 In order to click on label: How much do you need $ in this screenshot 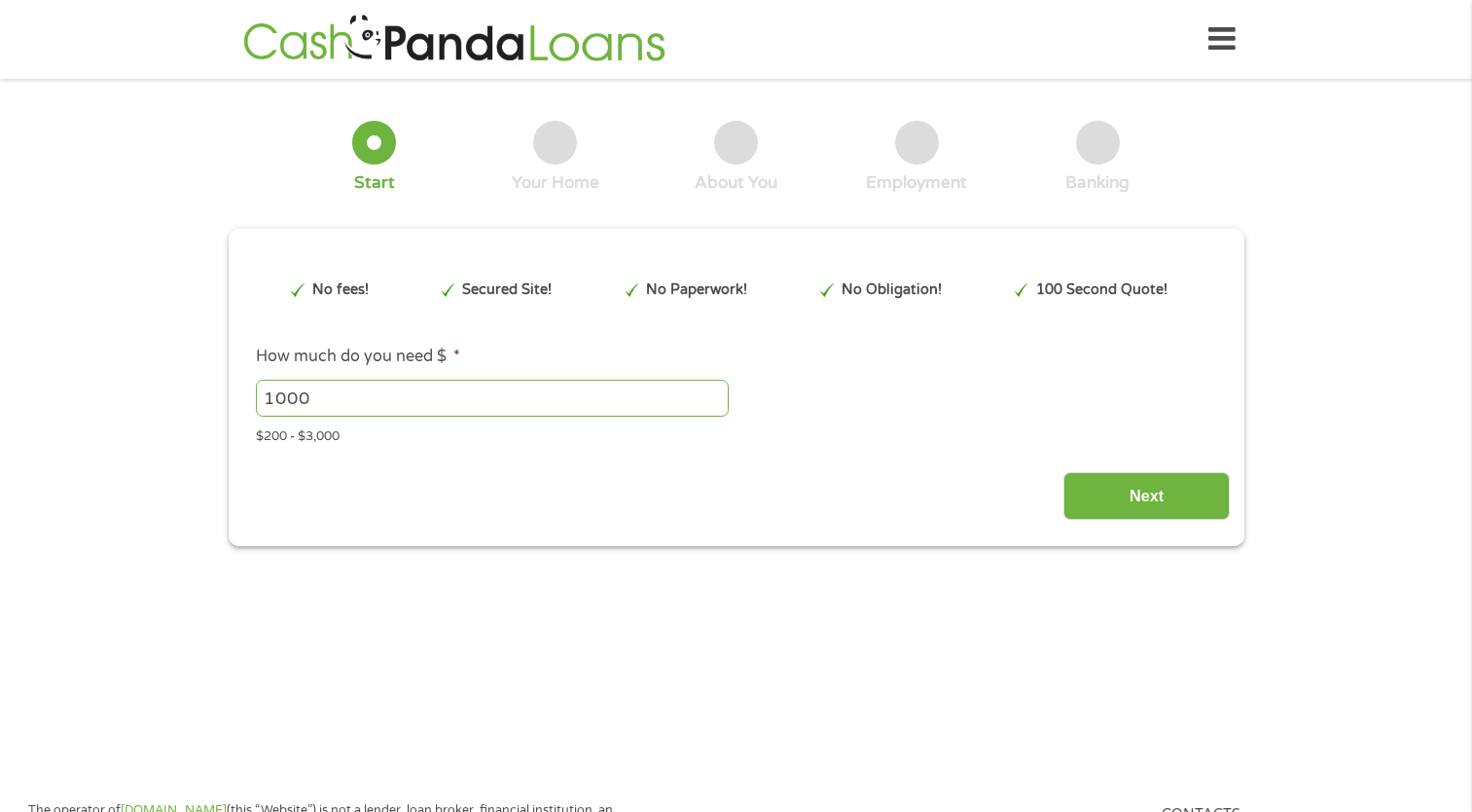, I will do `click(359, 357)`.